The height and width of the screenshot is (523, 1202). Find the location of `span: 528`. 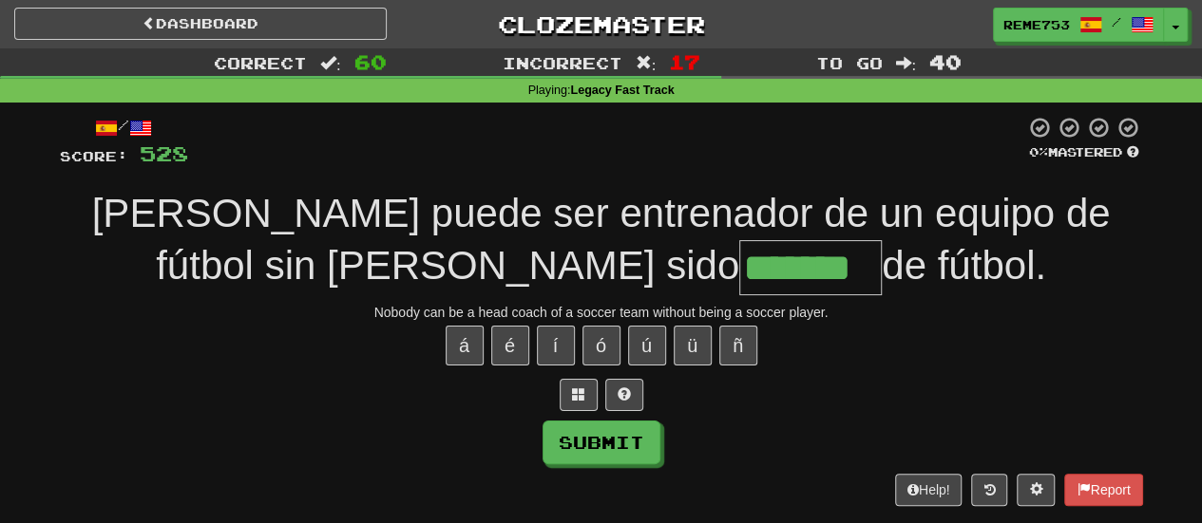

span: 528 is located at coordinates (163, 153).